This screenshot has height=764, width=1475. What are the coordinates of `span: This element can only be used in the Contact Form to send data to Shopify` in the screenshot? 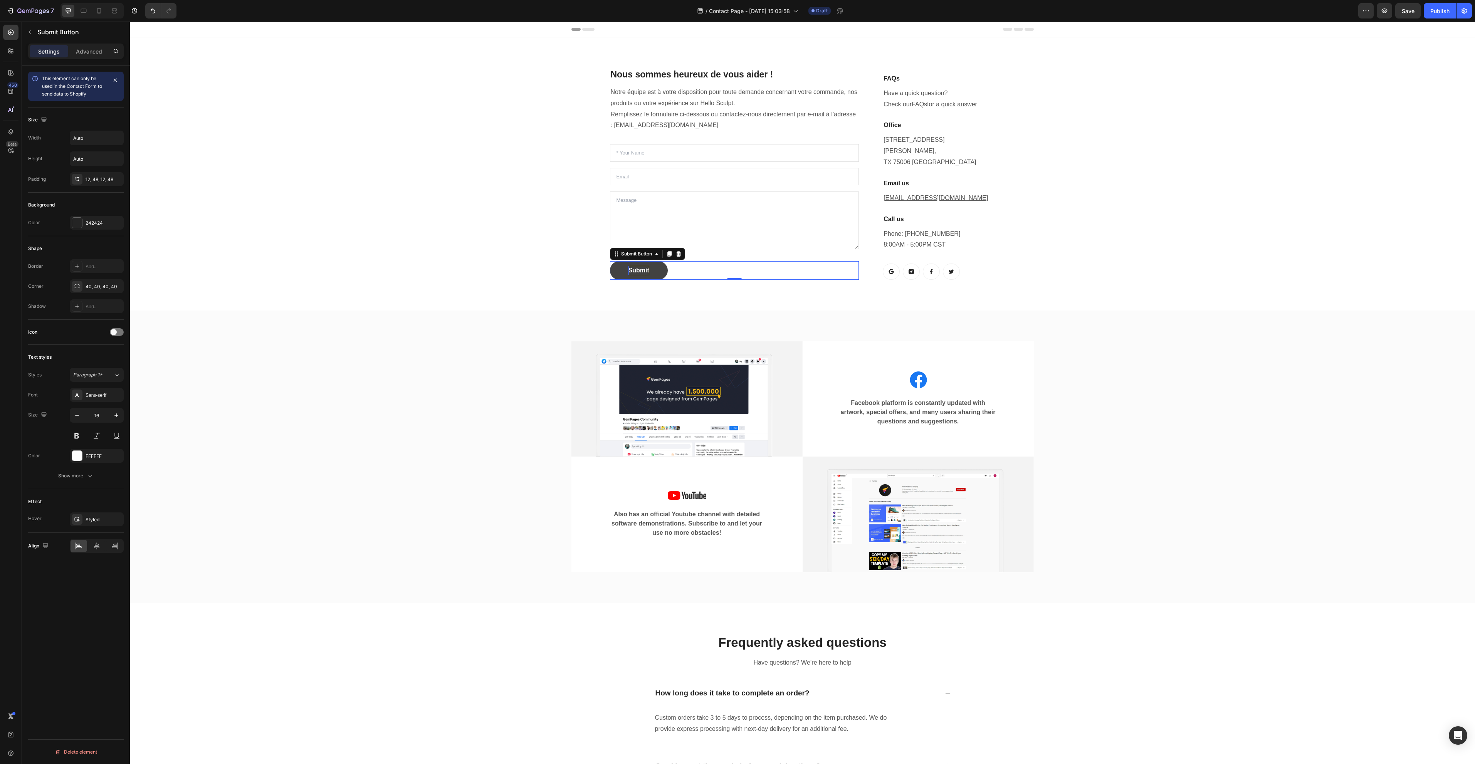 It's located at (72, 86).